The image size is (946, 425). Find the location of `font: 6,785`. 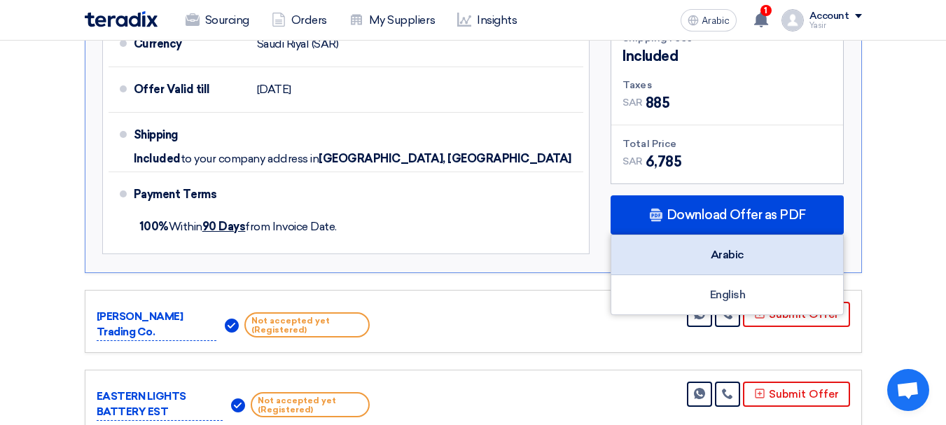

font: 6,785 is located at coordinates (664, 162).